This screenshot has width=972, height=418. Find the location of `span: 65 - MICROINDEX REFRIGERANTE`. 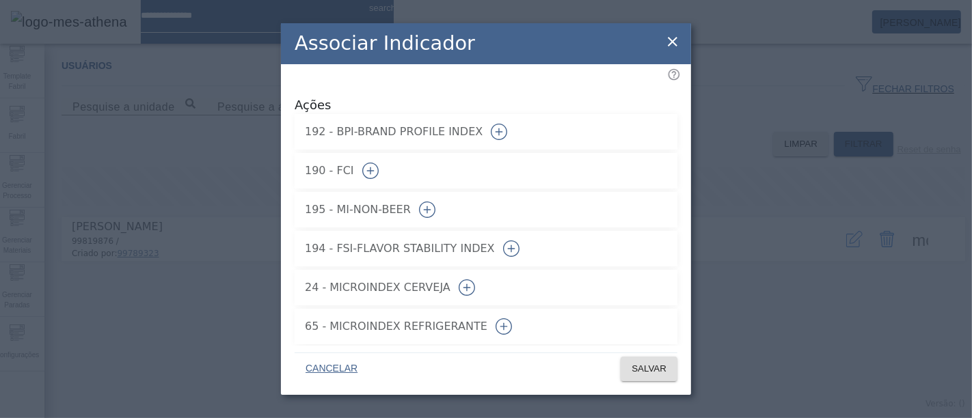

span: 65 - MICROINDEX REFRIGERANTE is located at coordinates (396, 327).